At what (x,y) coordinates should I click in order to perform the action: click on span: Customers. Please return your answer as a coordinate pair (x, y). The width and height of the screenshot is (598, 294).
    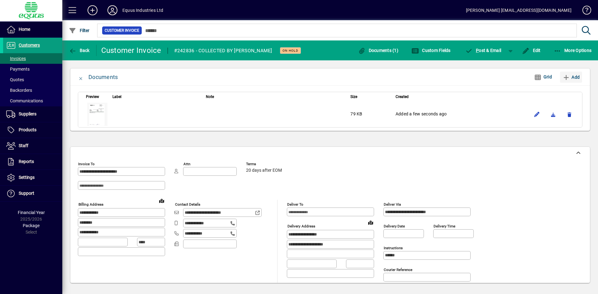
    Looking at the image, I should click on (29, 45).